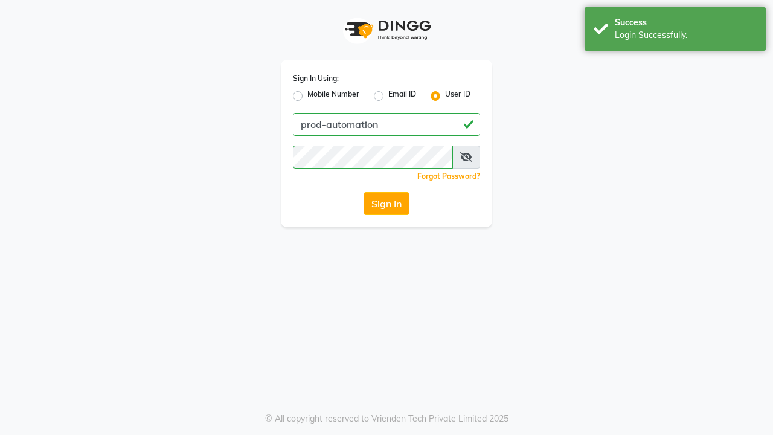 This screenshot has width=773, height=435. I want to click on label: Sign In Using:, so click(316, 78).